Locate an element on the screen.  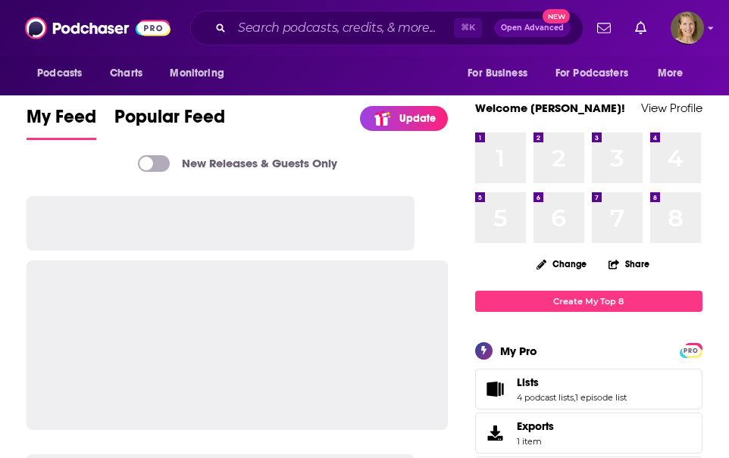
a: View Profile is located at coordinates (671, 108).